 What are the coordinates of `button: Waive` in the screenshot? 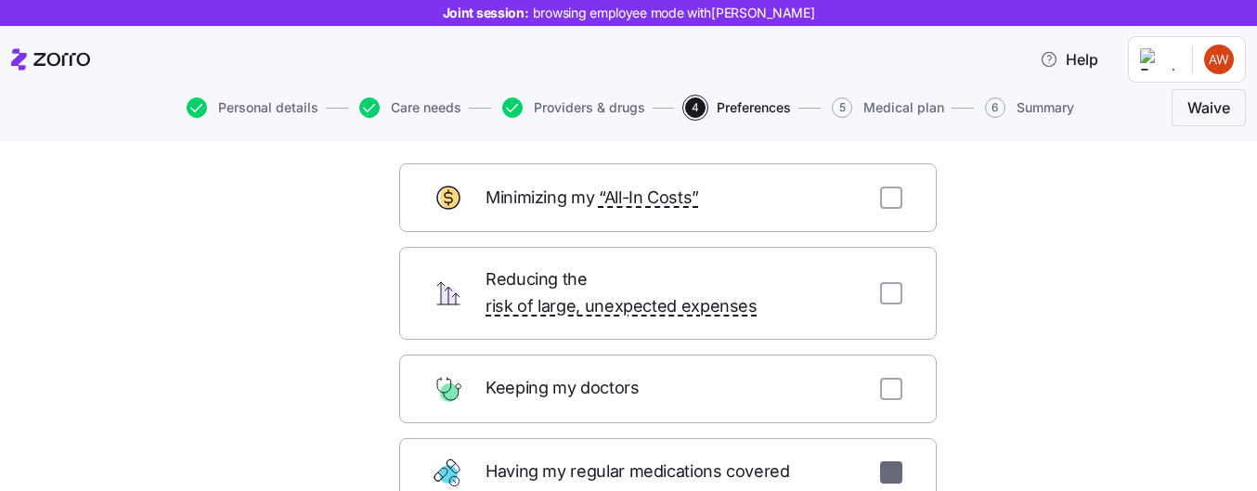 It's located at (1208, 108).